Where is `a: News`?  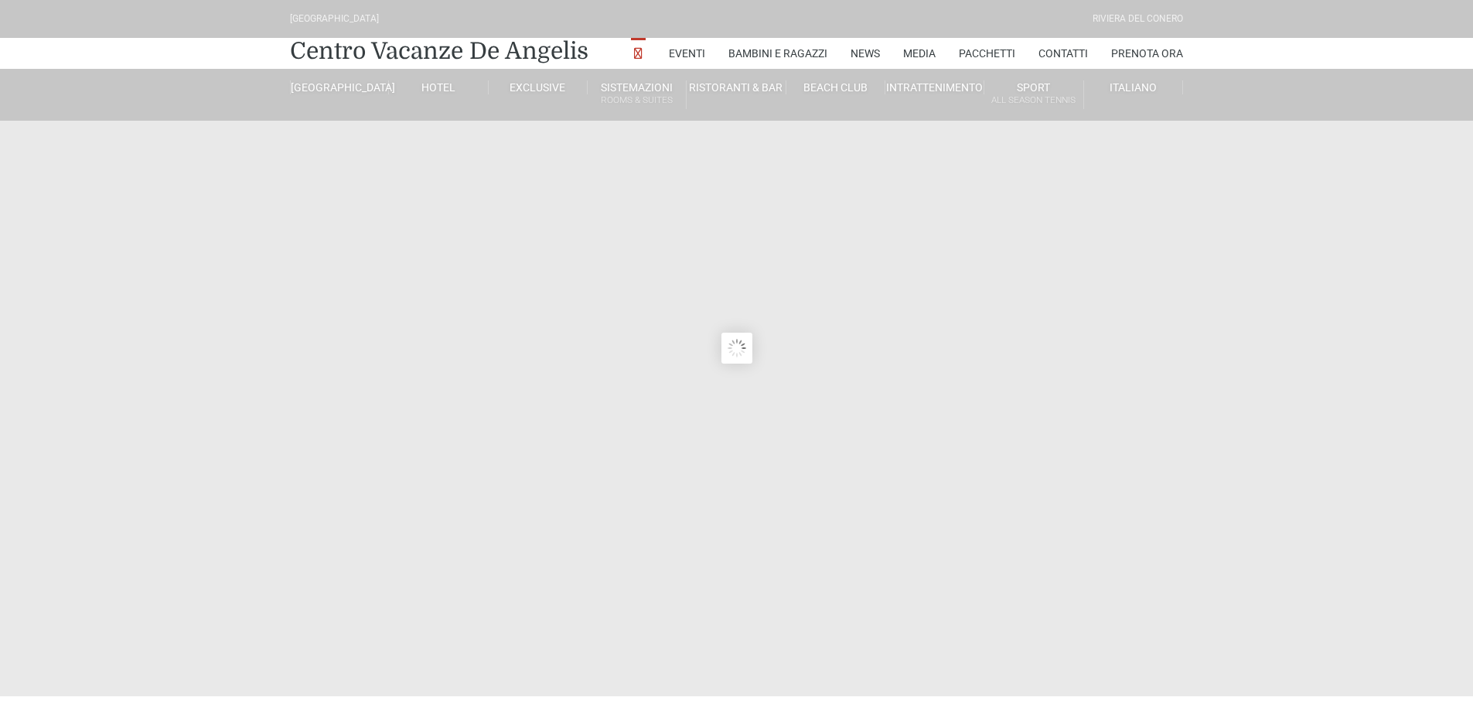
a: News is located at coordinates (865, 53).